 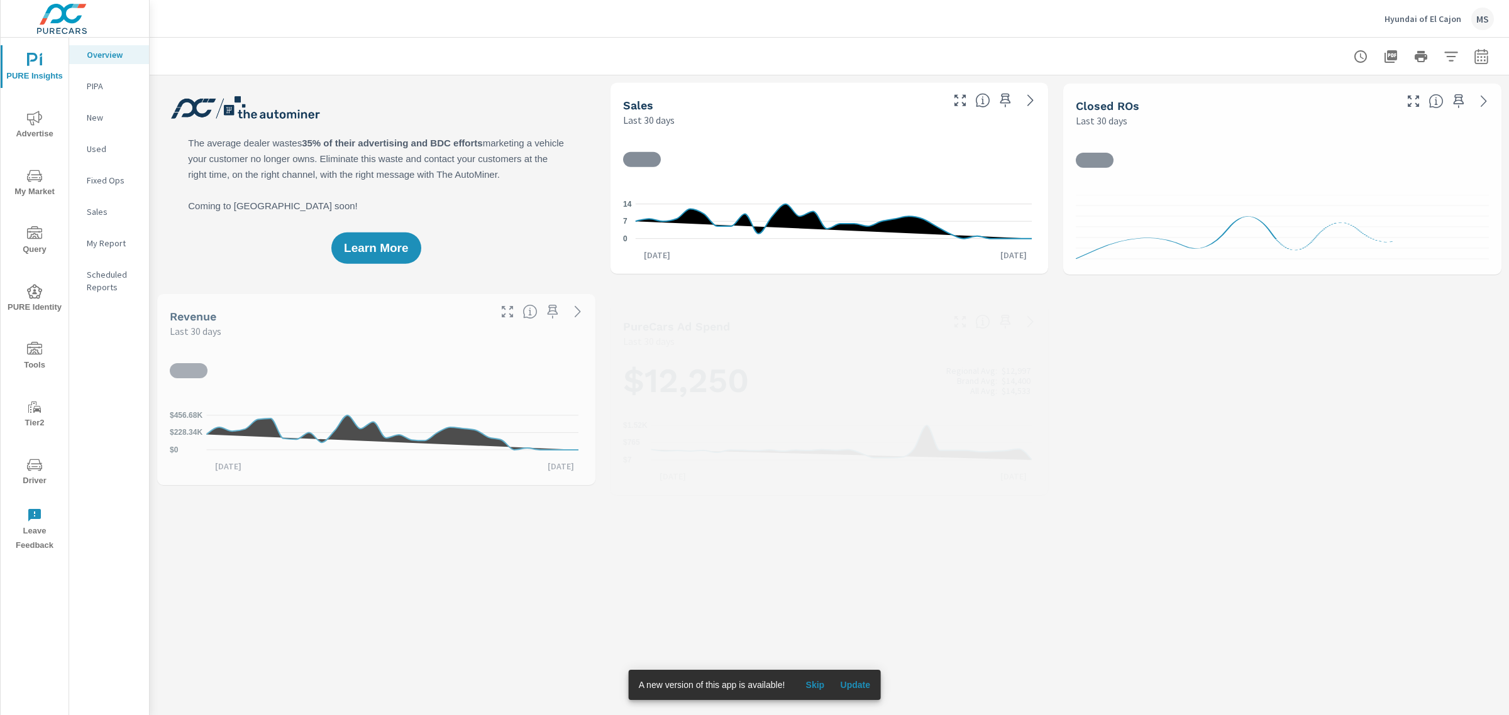 What do you see at coordinates (829, 381) in the screenshot?
I see `h1: $12,250` at bounding box center [829, 381].